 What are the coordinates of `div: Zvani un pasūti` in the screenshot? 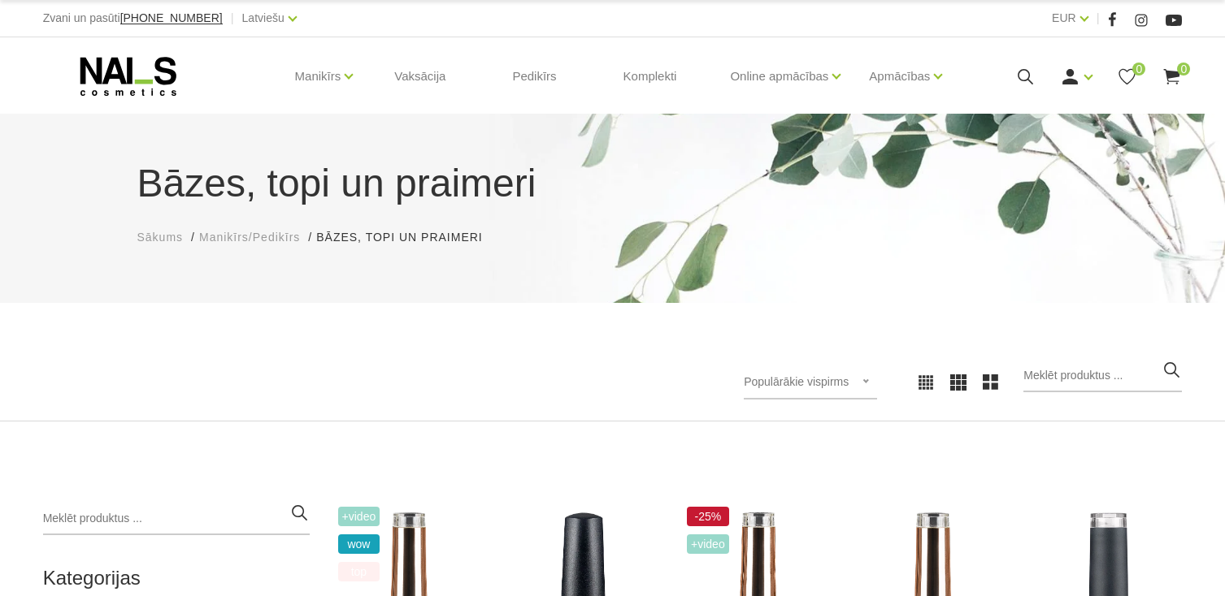 It's located at (132, 18).